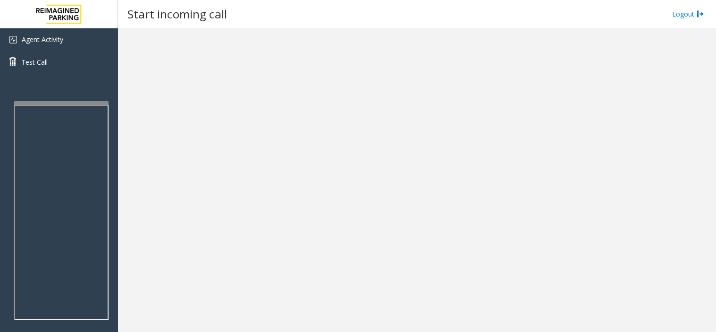  What do you see at coordinates (177, 14) in the screenshot?
I see `h3: Start incoming call` at bounding box center [177, 14].